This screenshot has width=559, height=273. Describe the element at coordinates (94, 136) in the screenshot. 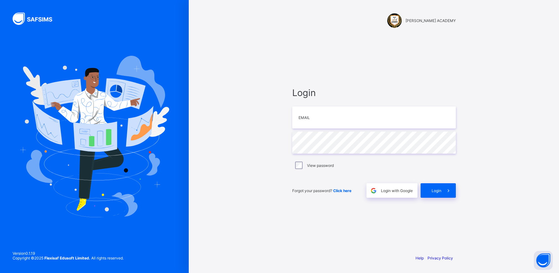

I see `img: Hero Image` at that location.